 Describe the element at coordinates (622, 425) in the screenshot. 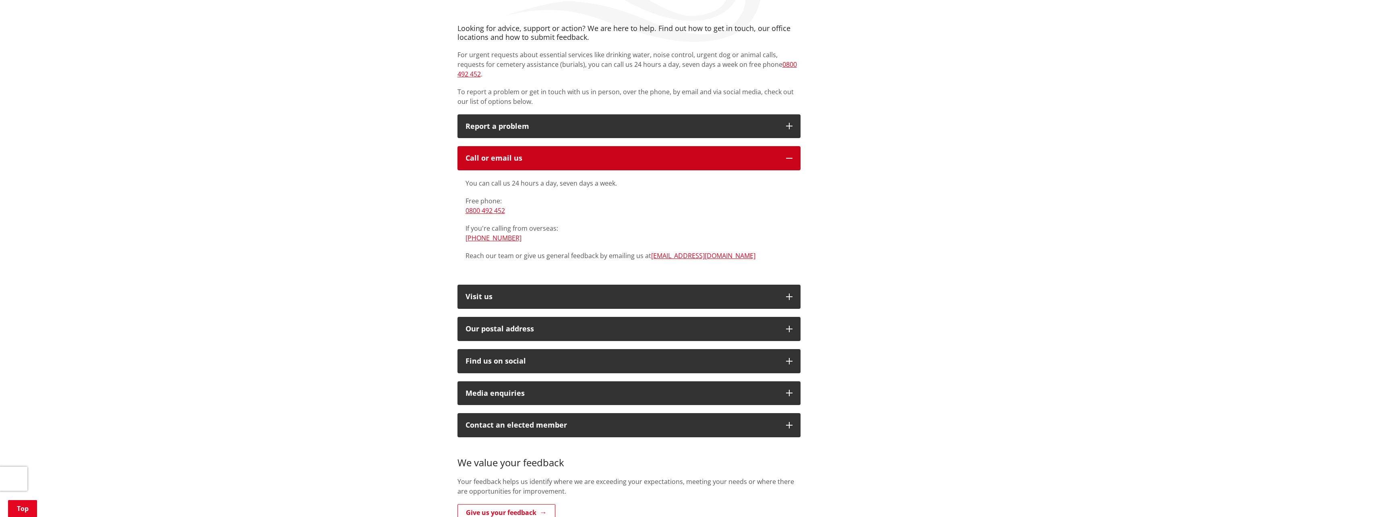

I see `p: Contact an elected member` at that location.